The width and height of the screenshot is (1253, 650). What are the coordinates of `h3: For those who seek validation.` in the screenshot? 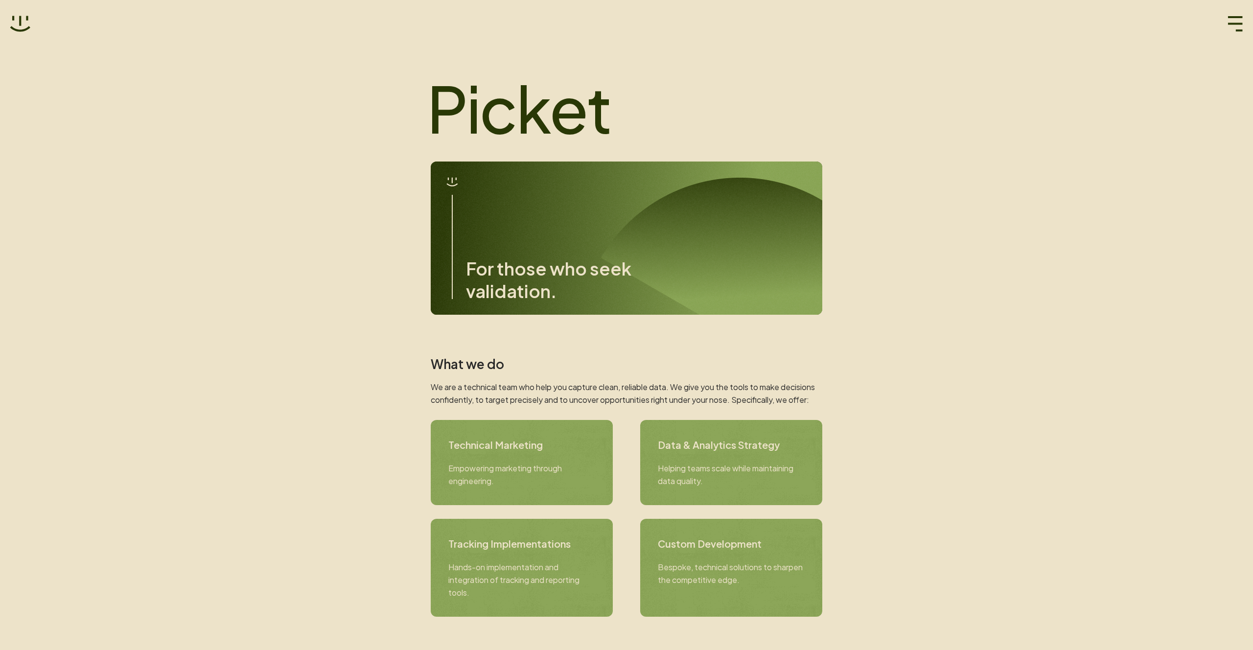 It's located at (564, 280).